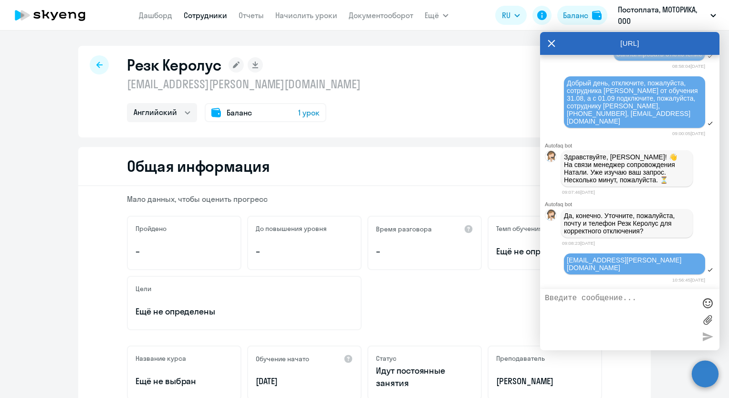 The image size is (729, 398). What do you see at coordinates (239, 113) in the screenshot?
I see `span: Баланс` at bounding box center [239, 113].